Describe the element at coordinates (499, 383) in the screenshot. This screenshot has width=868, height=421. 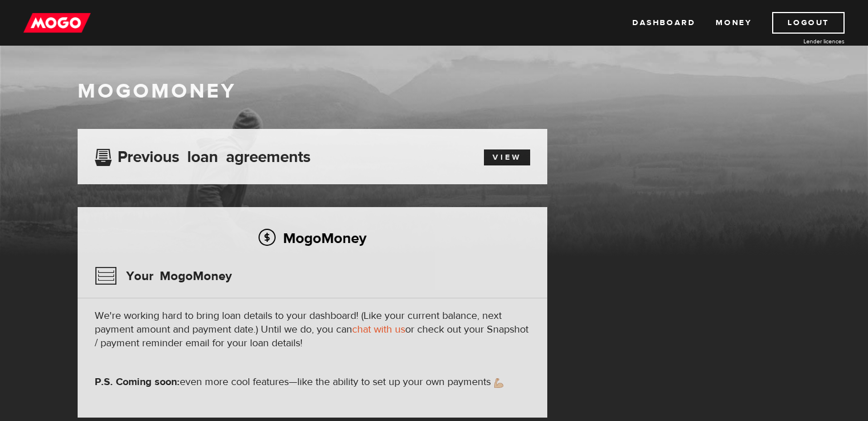
I see `img: strong arm emoji` at that location.